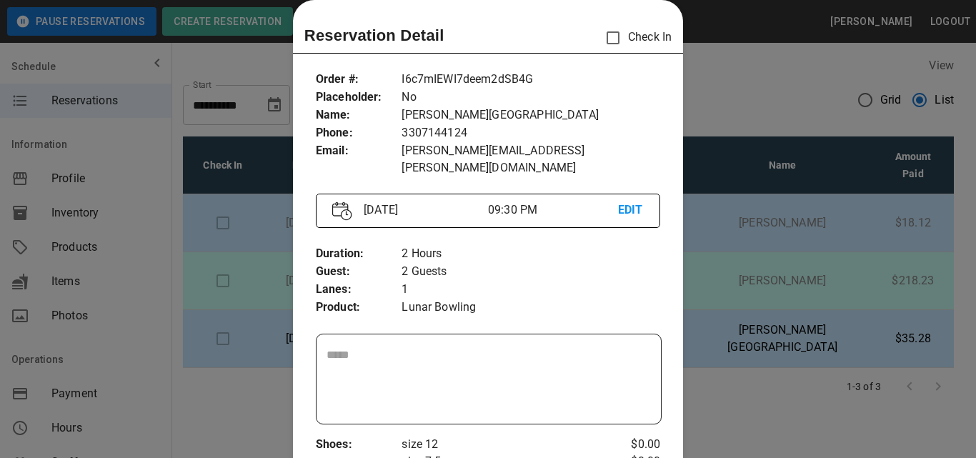 The width and height of the screenshot is (976, 458). What do you see at coordinates (531, 289) in the screenshot?
I see `p: 1` at bounding box center [531, 289].